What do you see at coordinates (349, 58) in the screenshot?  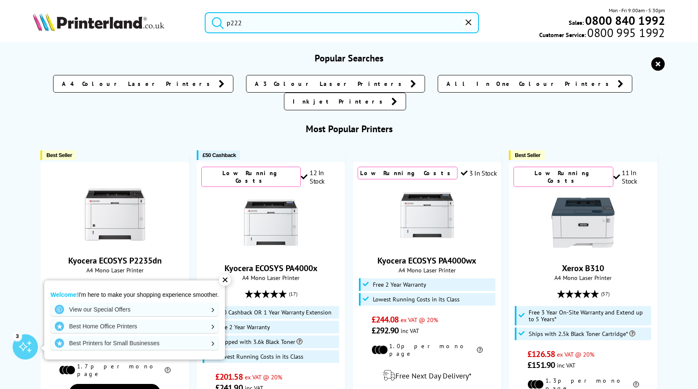 I see `h3: Popular Searches` at bounding box center [349, 58].